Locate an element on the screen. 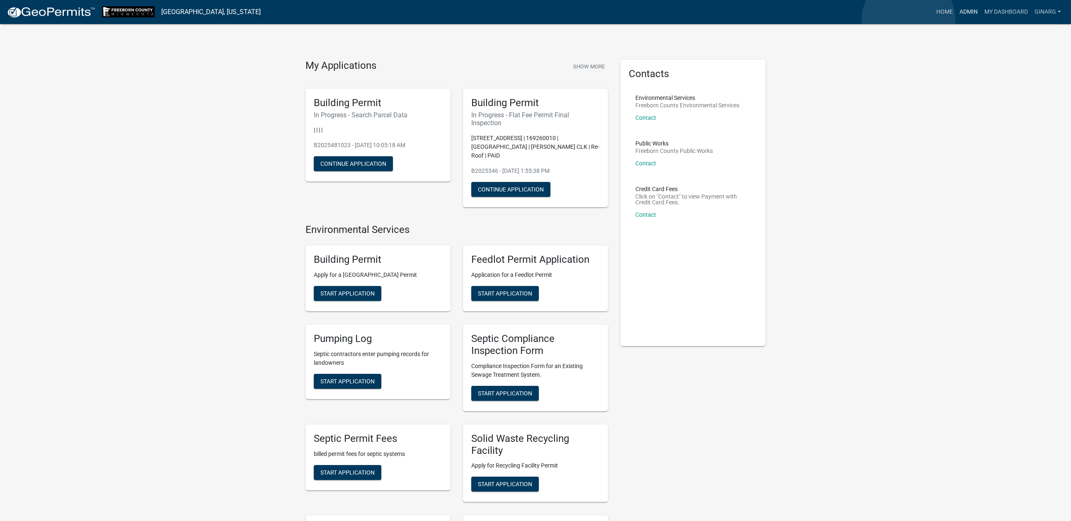 The width and height of the screenshot is (1071, 521). button: Show More is located at coordinates (589, 66).